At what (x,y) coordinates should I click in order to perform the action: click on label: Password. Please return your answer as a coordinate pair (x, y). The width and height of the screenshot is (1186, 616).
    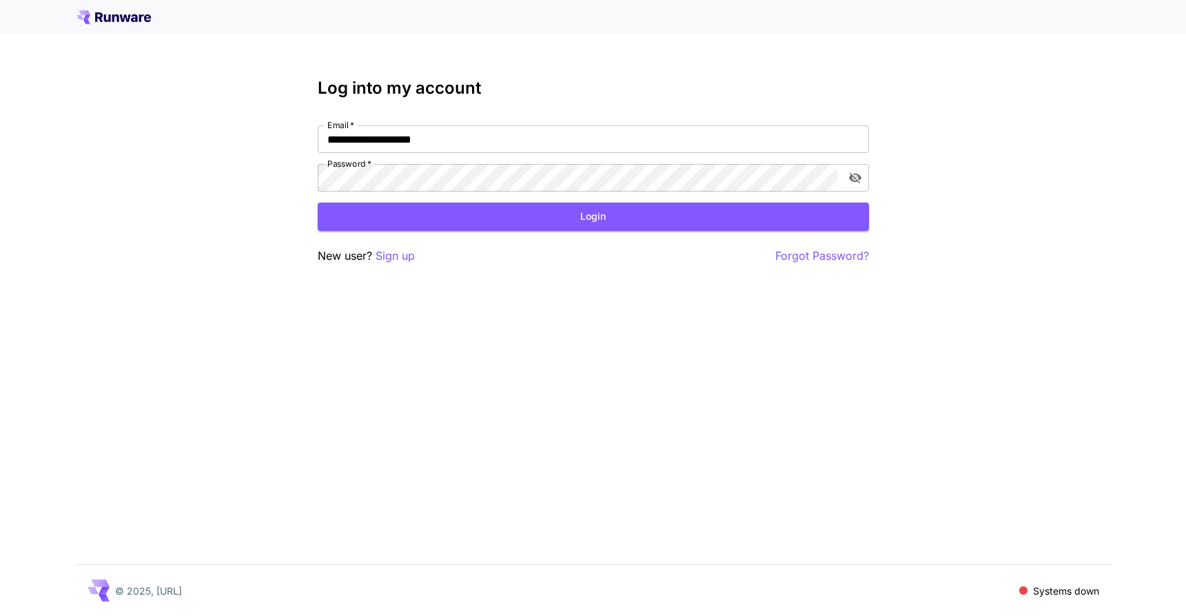
    Looking at the image, I should click on (349, 163).